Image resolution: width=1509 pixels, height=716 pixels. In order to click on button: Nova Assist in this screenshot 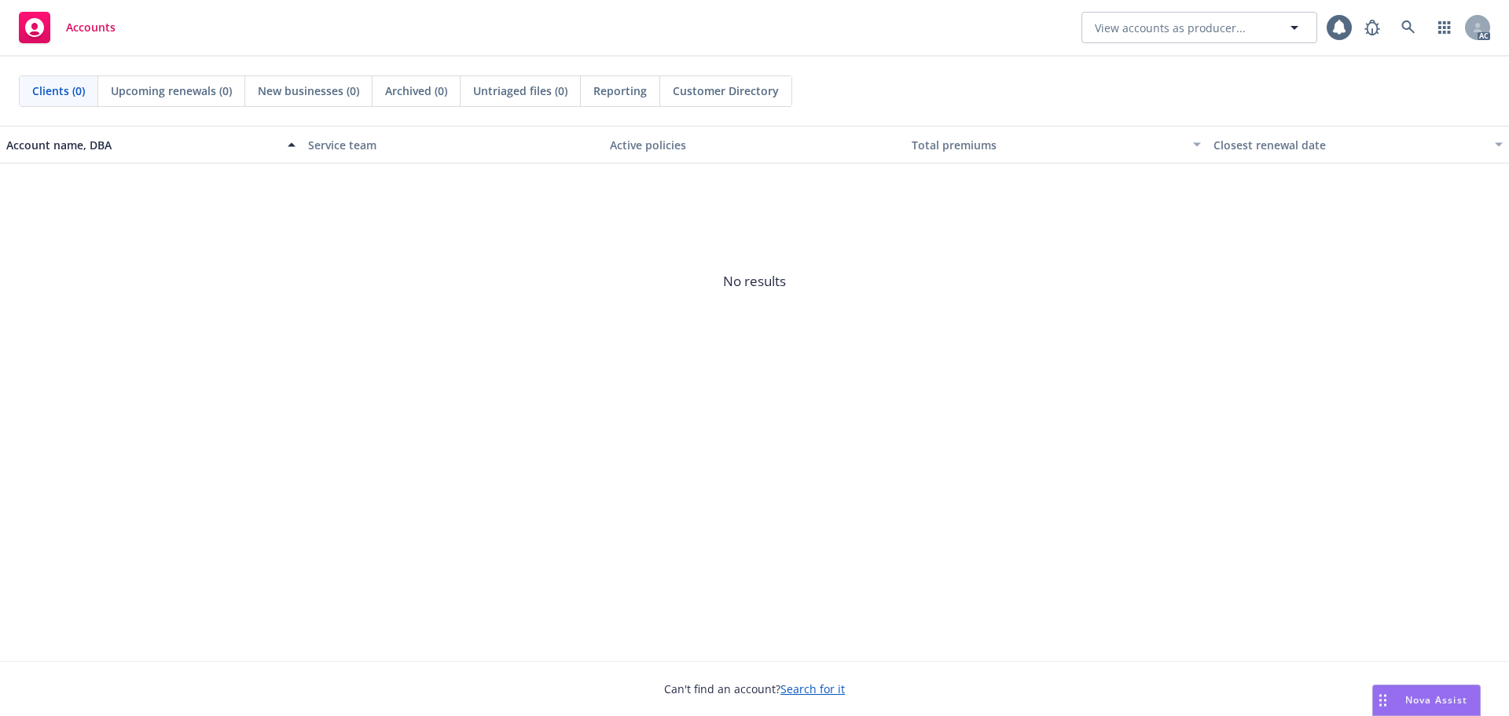, I will do `click(1427, 700)`.